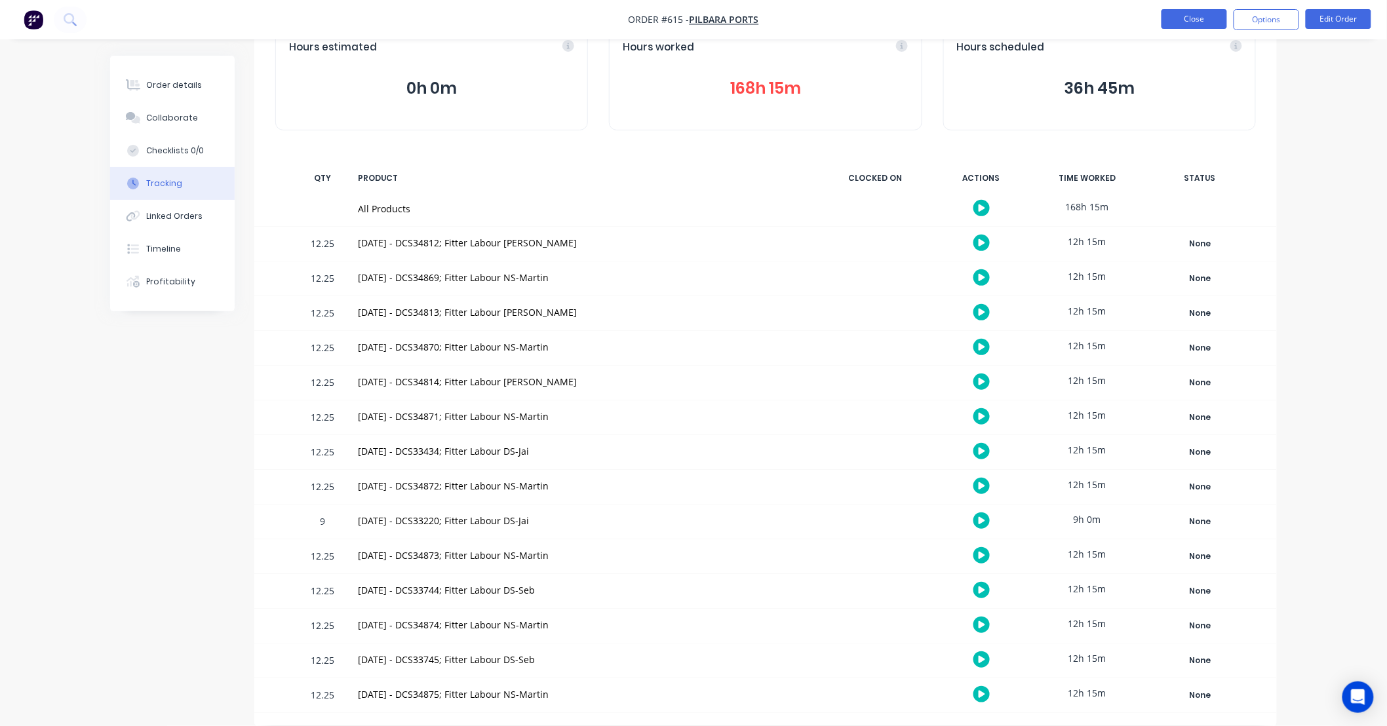  I want to click on div: ACTIONS, so click(981, 178).